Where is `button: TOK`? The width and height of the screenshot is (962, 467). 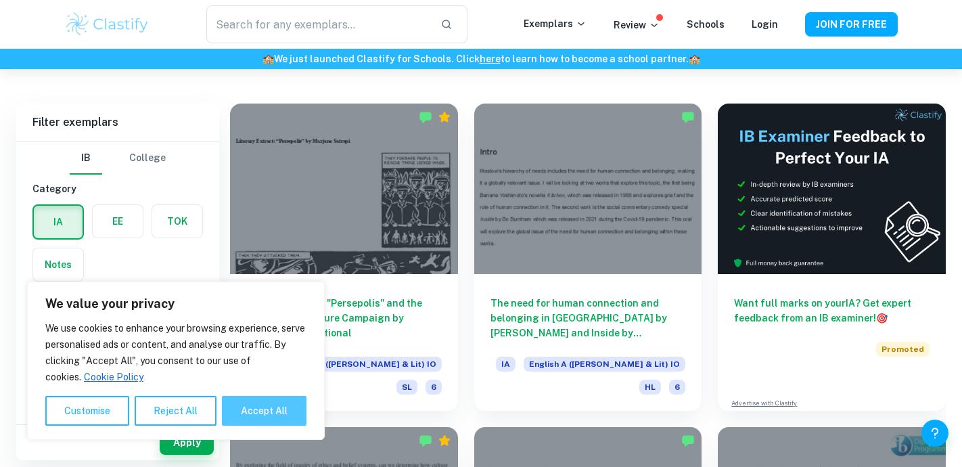 button: TOK is located at coordinates (177, 221).